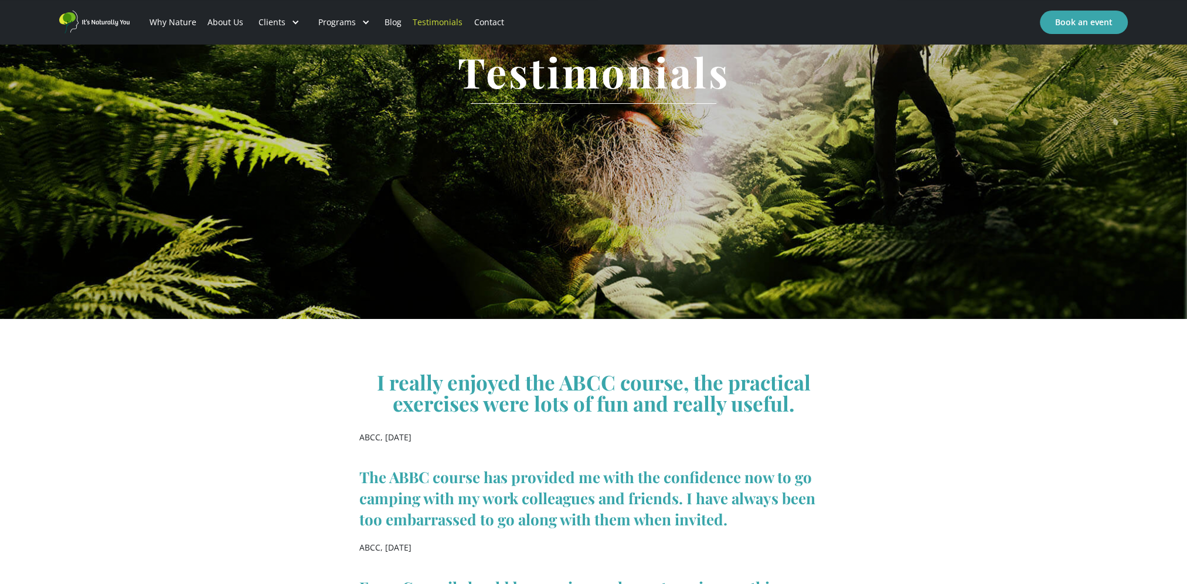 The width and height of the screenshot is (1187, 584). Describe the element at coordinates (489, 22) in the screenshot. I see `a: Contact` at that location.